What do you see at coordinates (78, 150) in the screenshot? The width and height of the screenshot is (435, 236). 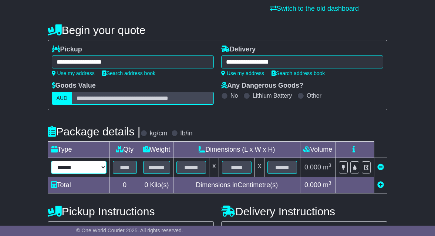 I see `td: Type` at bounding box center [78, 150].